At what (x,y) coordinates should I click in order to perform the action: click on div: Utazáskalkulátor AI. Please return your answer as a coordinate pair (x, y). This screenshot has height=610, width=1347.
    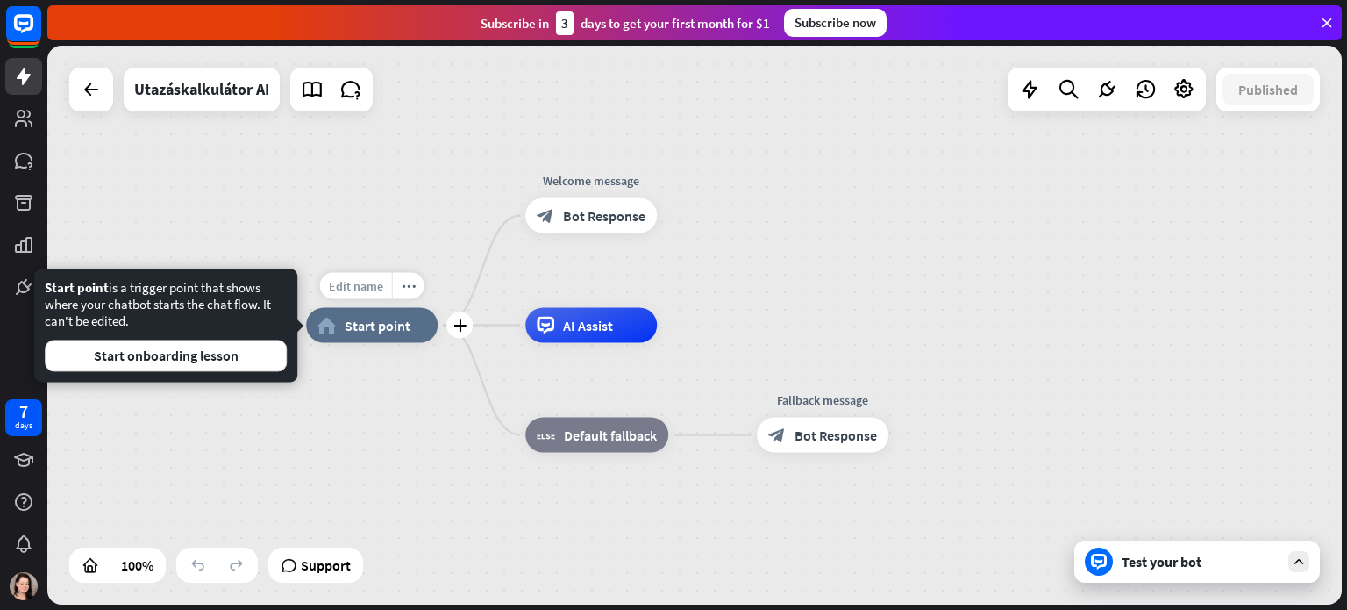
    Looking at the image, I should click on (202, 89).